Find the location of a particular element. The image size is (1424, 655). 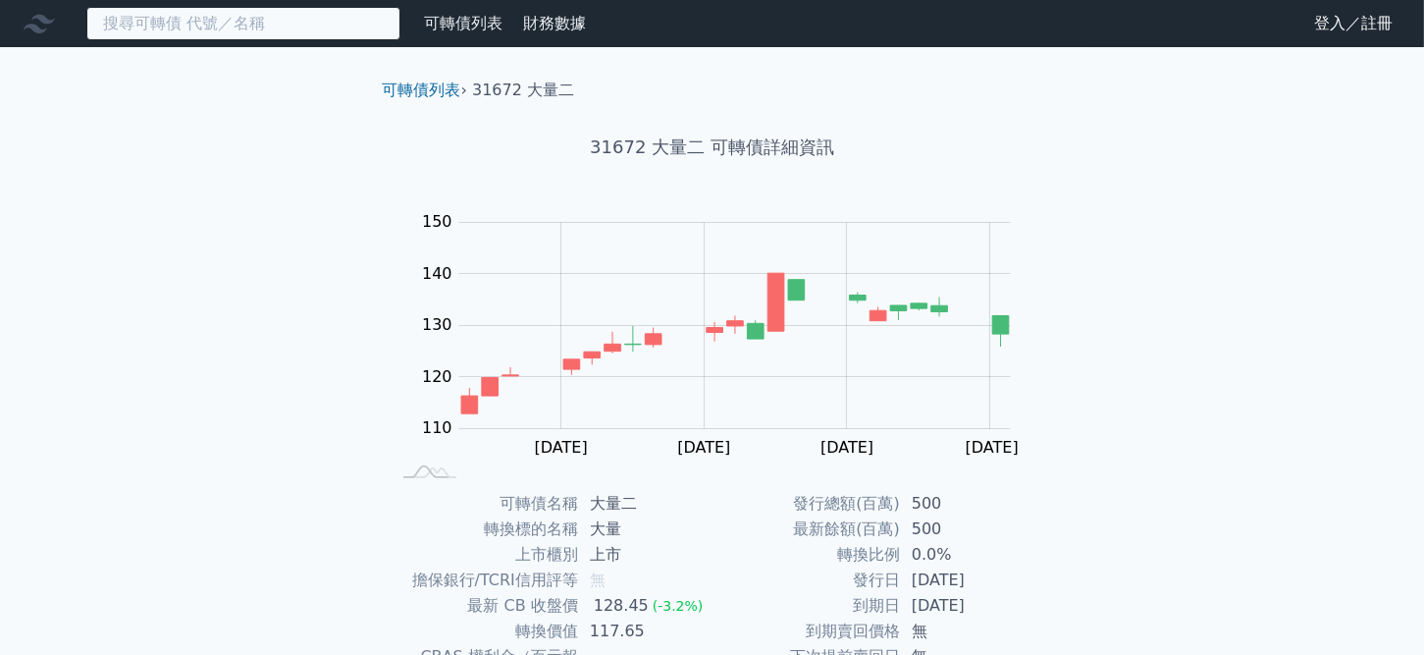

td: 到期日 is located at coordinates (806, 606).